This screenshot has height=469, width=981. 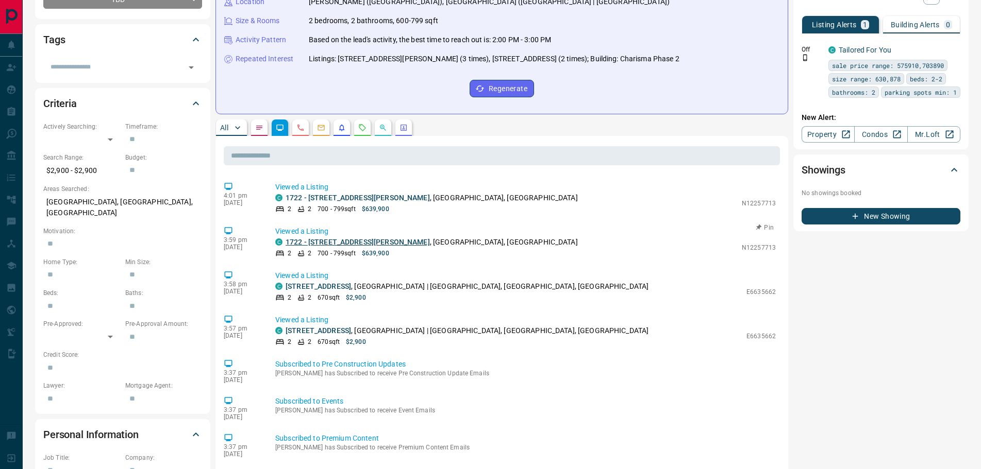 What do you see at coordinates (828, 135) in the screenshot?
I see `a: Property` at bounding box center [828, 135].